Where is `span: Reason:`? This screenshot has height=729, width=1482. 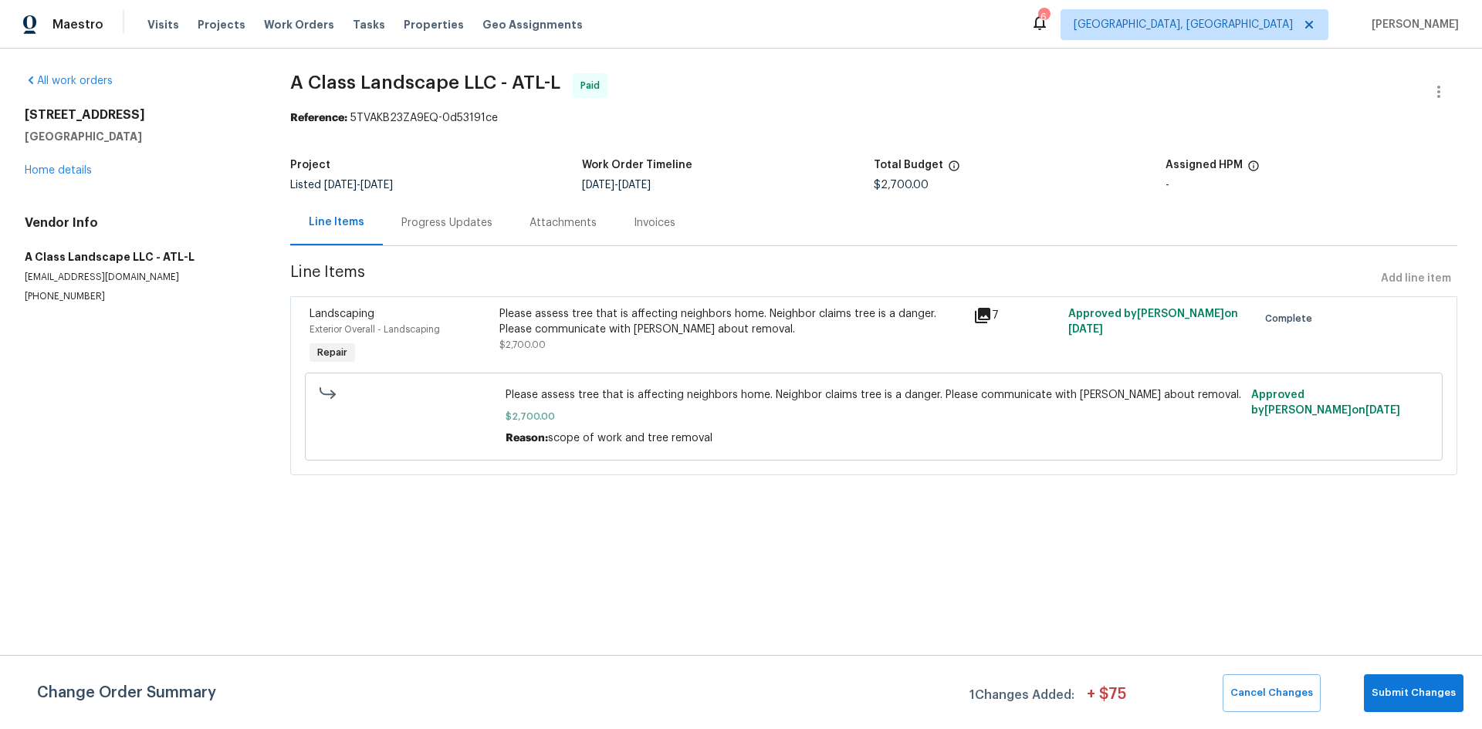 span: Reason: is located at coordinates (526, 438).